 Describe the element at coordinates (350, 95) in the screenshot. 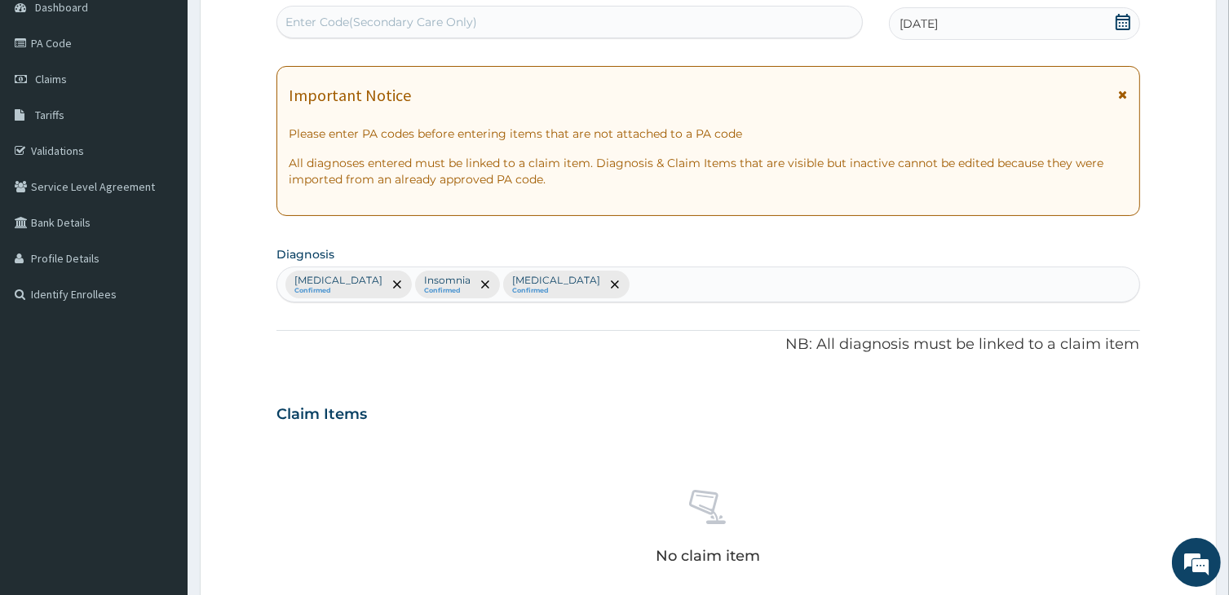

I see `h1: Important Notice` at that location.